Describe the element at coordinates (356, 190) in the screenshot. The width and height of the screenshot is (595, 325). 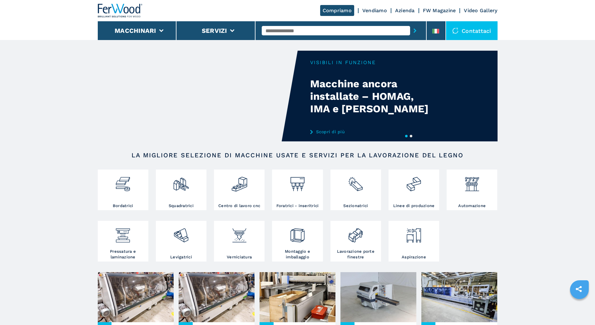
I see `a: Sezionatrici` at that location.